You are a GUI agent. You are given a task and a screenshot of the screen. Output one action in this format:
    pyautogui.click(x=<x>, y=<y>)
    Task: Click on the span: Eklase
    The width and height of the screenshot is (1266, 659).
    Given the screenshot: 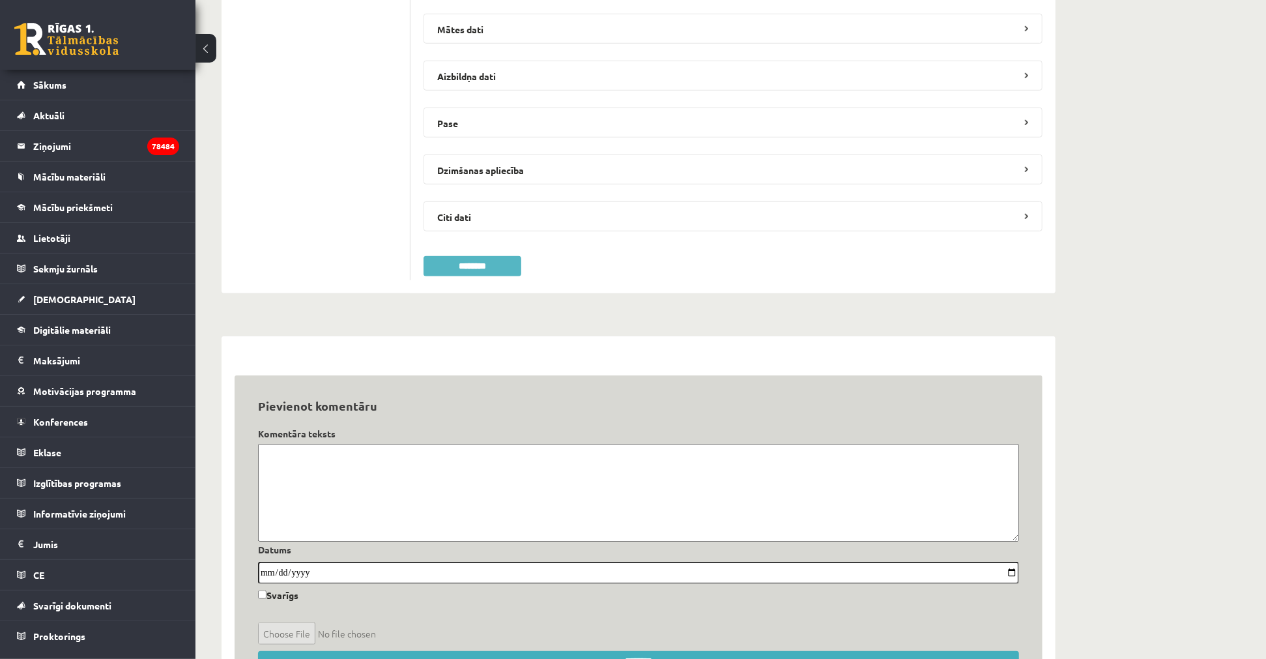 What is the action you would take?
    pyautogui.click(x=47, y=452)
    